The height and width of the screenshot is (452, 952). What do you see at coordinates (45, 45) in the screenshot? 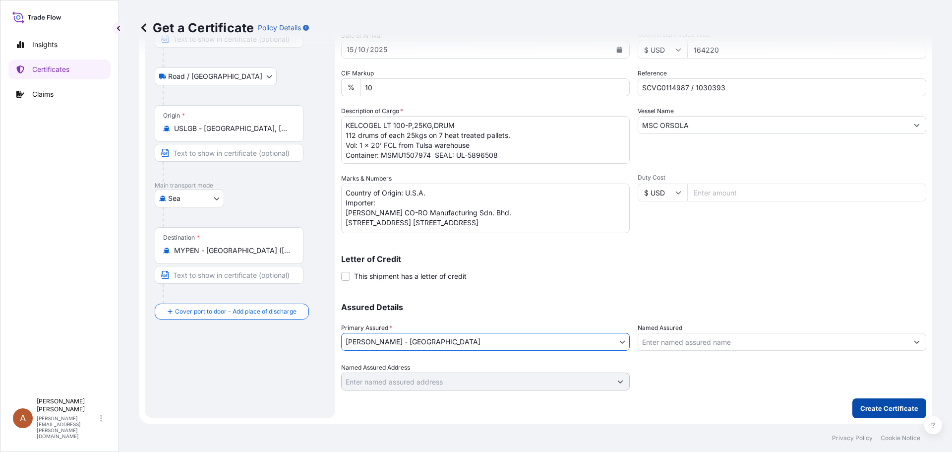
I see `p: Insights` at bounding box center [45, 45].